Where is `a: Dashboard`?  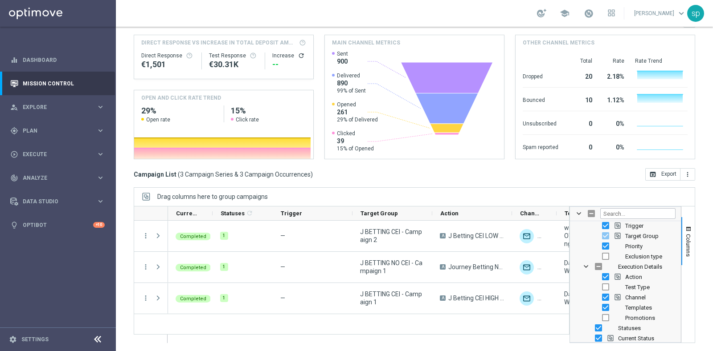 a: Dashboard is located at coordinates (64, 60).